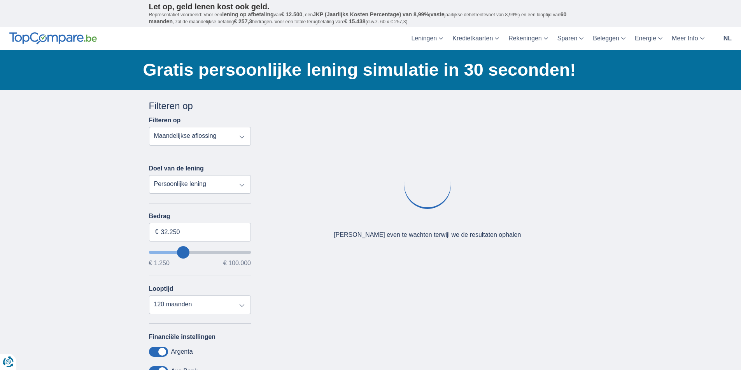  What do you see at coordinates (370, 14) in the screenshot?
I see `span: JKP (Jaarlijks Kosten Percentage) van 8,99%` at bounding box center [370, 14].